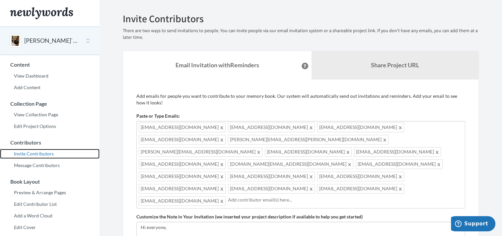 Image resolution: width=502 pixels, height=236 pixels. What do you see at coordinates (50, 65) in the screenshot?
I see `h3: Content` at bounding box center [50, 65].